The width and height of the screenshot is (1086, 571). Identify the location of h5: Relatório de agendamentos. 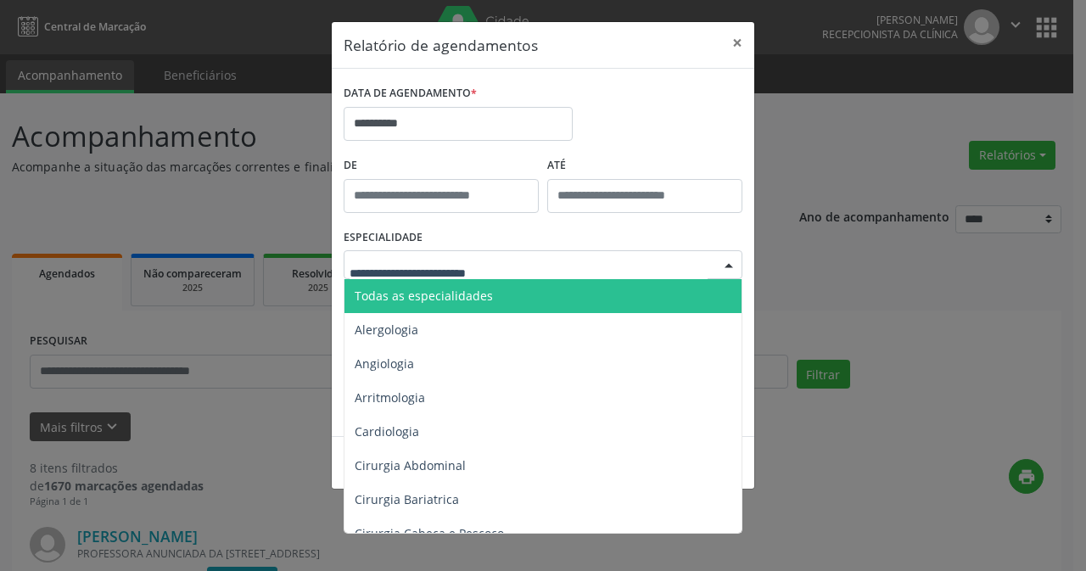
(440, 45).